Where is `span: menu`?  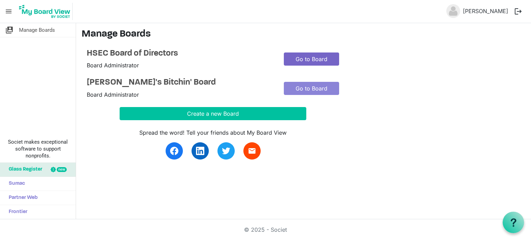
span: menu is located at coordinates (9, 11).